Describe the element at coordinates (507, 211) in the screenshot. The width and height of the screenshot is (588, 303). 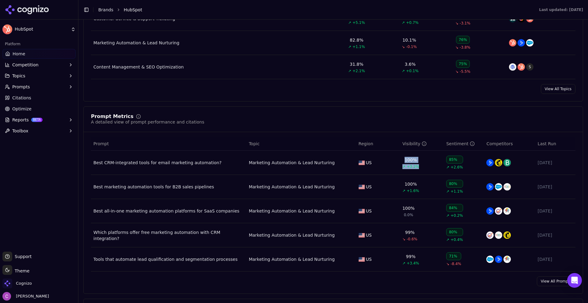
I see `img: marketo` at that location.